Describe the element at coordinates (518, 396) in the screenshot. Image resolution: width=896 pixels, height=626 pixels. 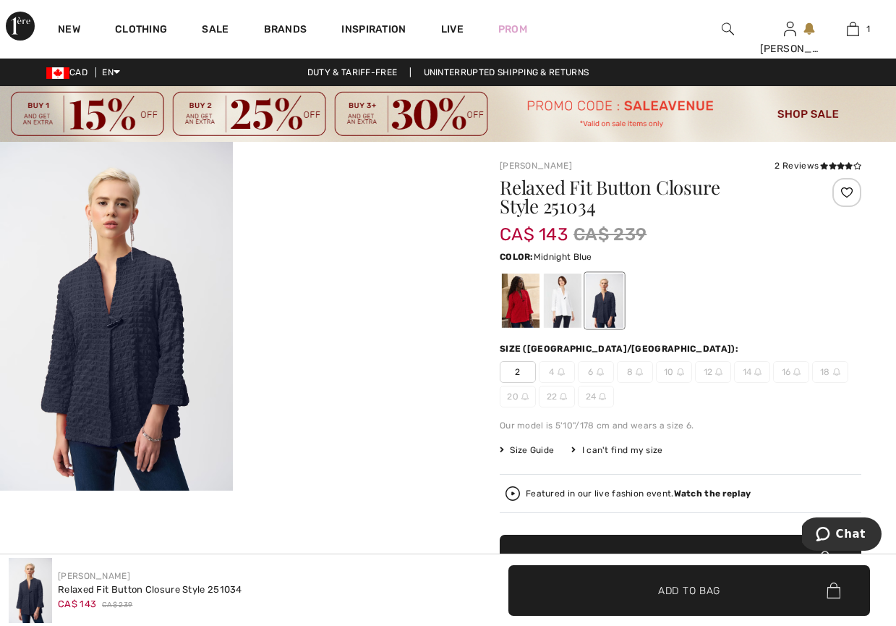
I see `span: 20` at that location.